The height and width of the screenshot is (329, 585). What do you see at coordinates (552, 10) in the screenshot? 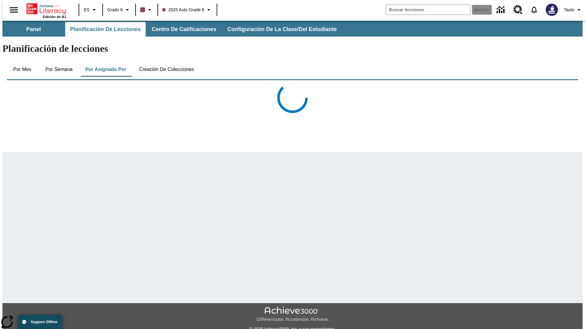
I see `button: Escoja un nuevo avatar` at bounding box center [552, 10].